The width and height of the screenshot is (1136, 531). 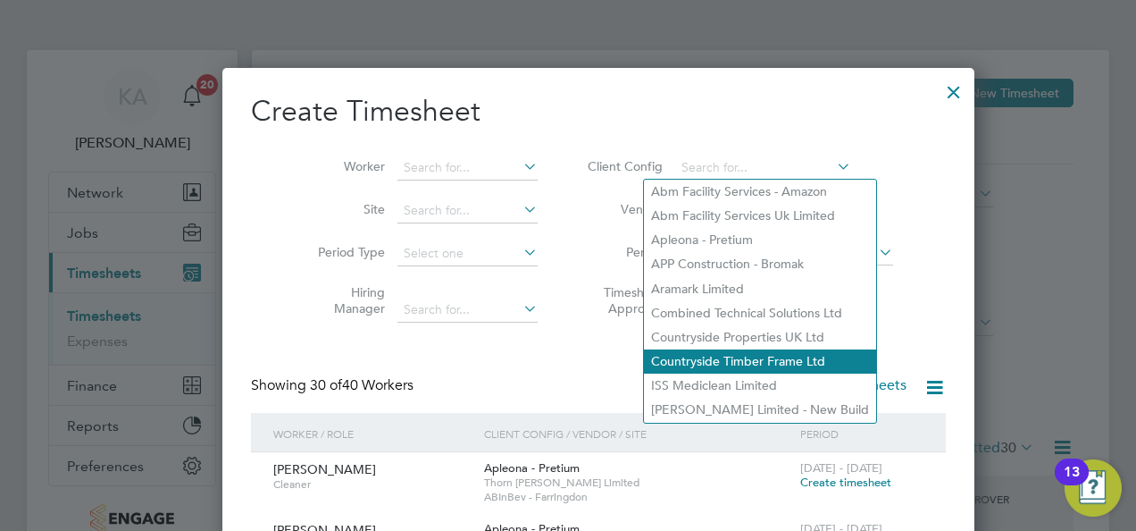 I want to click on label: Period, so click(x=623, y=252).